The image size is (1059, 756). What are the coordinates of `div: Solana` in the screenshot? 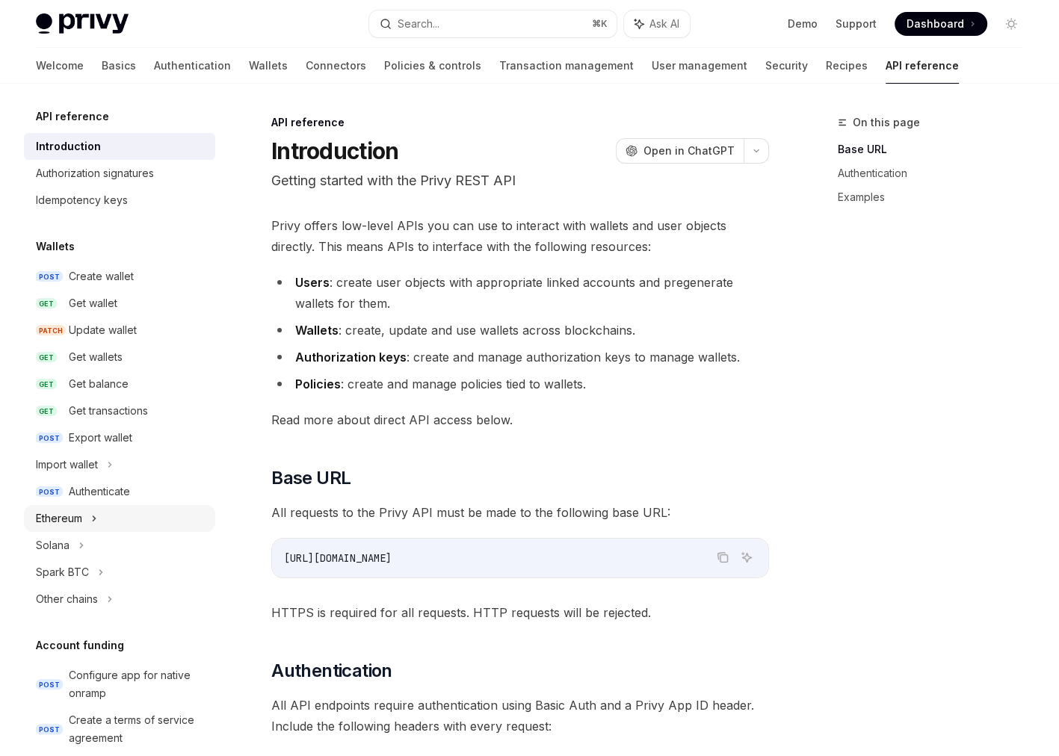 It's located at (52, 546).